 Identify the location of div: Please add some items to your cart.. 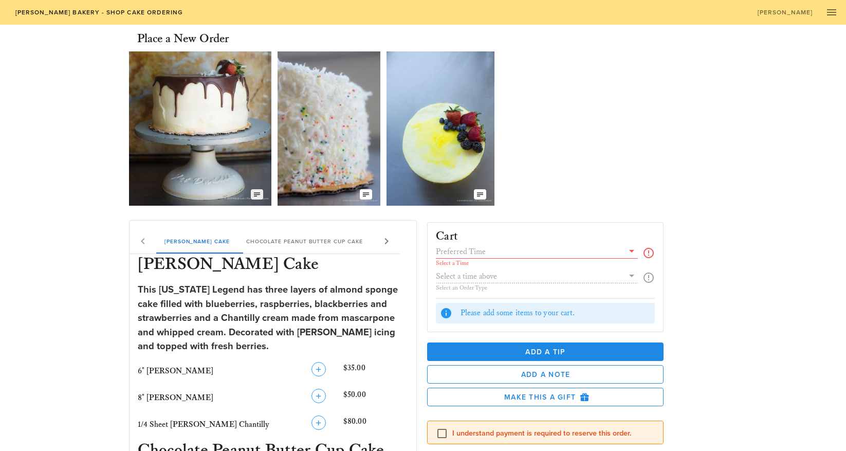
(555, 313).